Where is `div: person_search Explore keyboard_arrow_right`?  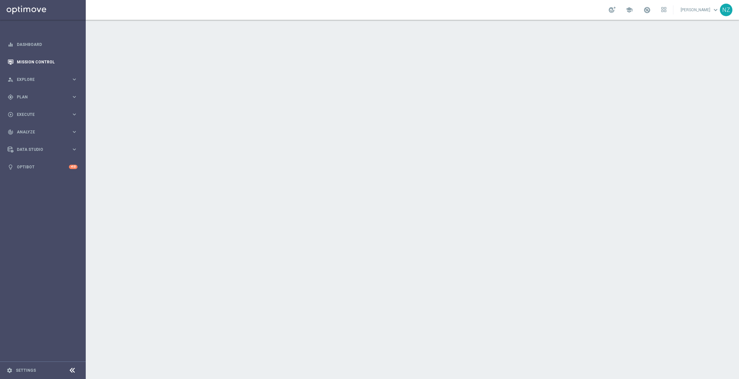 div: person_search Explore keyboard_arrow_right is located at coordinates (43, 80).